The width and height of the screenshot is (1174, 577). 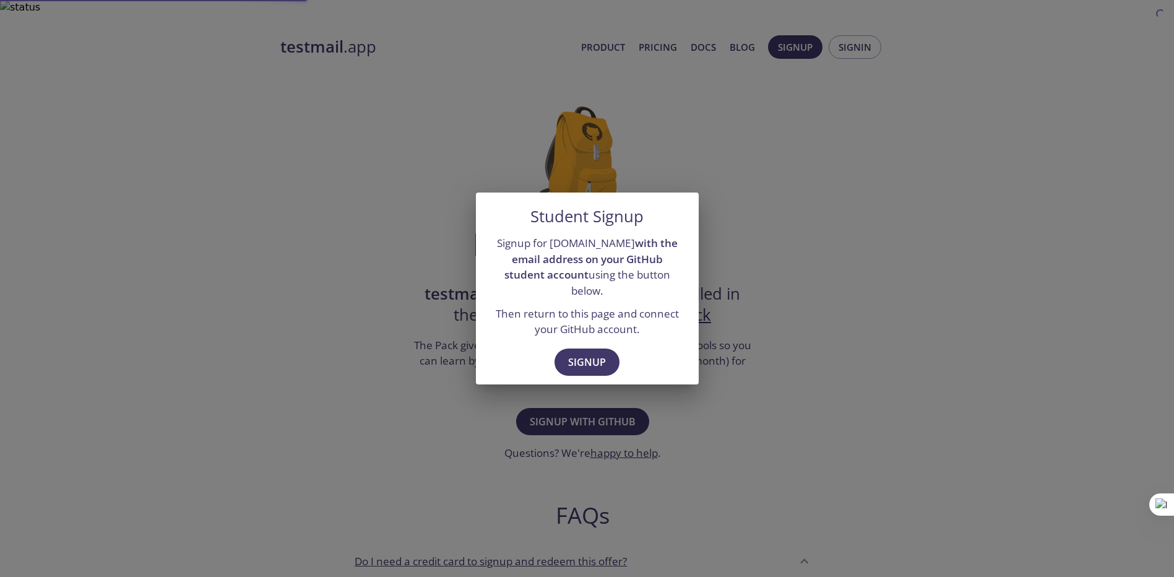 What do you see at coordinates (588, 321) in the screenshot?
I see `p: Then return to this page and connect your GitHub account.` at bounding box center [588, 321].